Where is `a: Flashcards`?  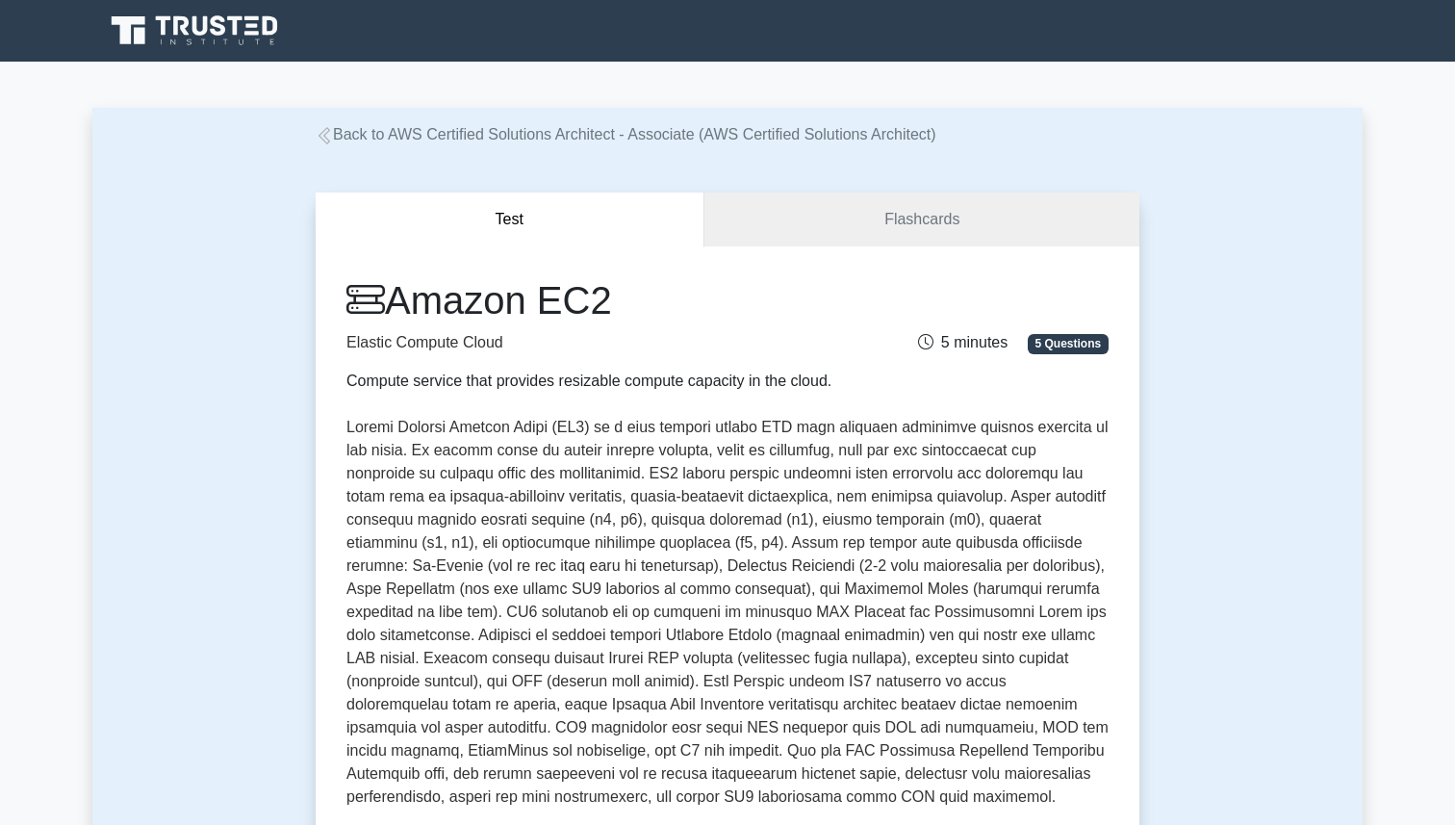
a: Flashcards is located at coordinates (922, 219).